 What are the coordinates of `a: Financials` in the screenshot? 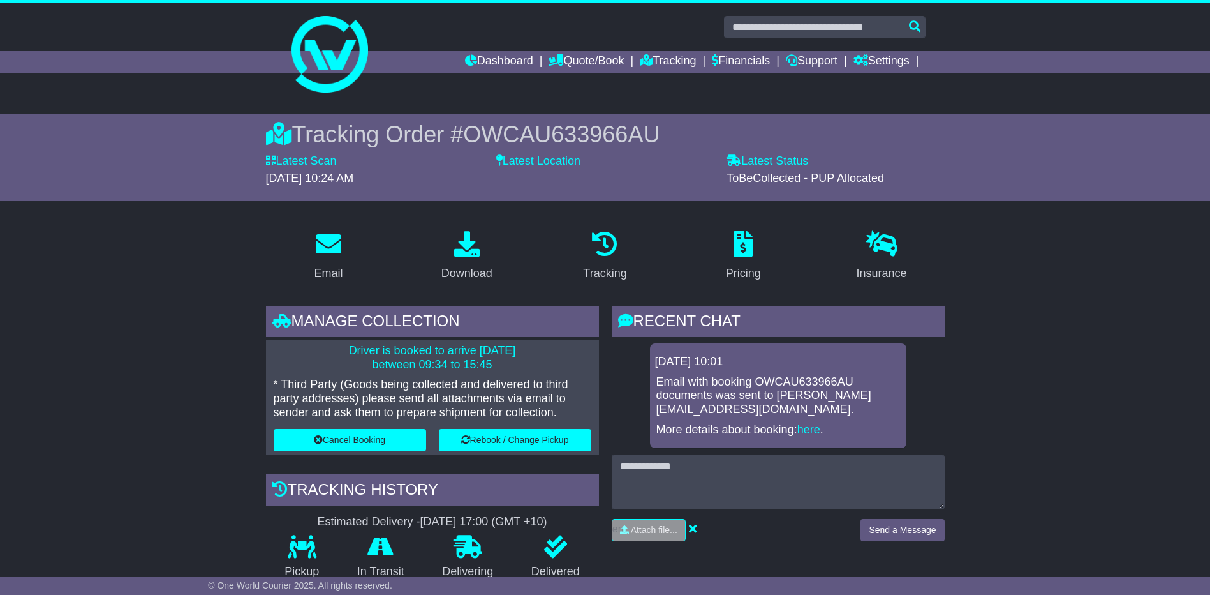 It's located at (741, 62).